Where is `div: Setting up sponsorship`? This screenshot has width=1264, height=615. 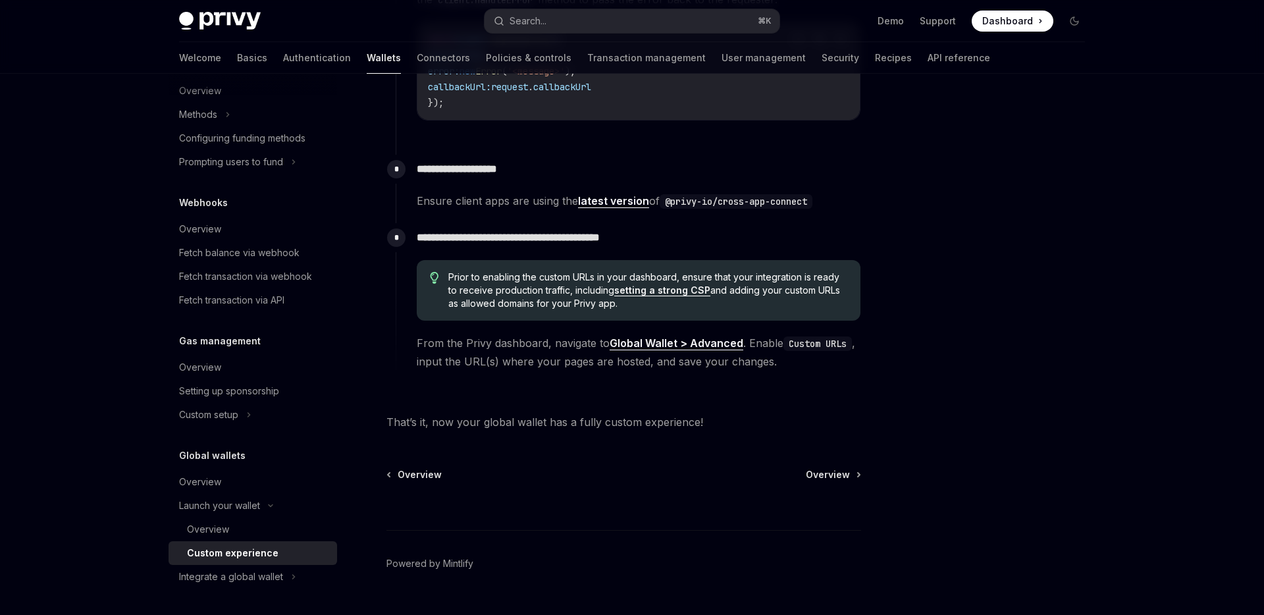 div: Setting up sponsorship is located at coordinates (229, 391).